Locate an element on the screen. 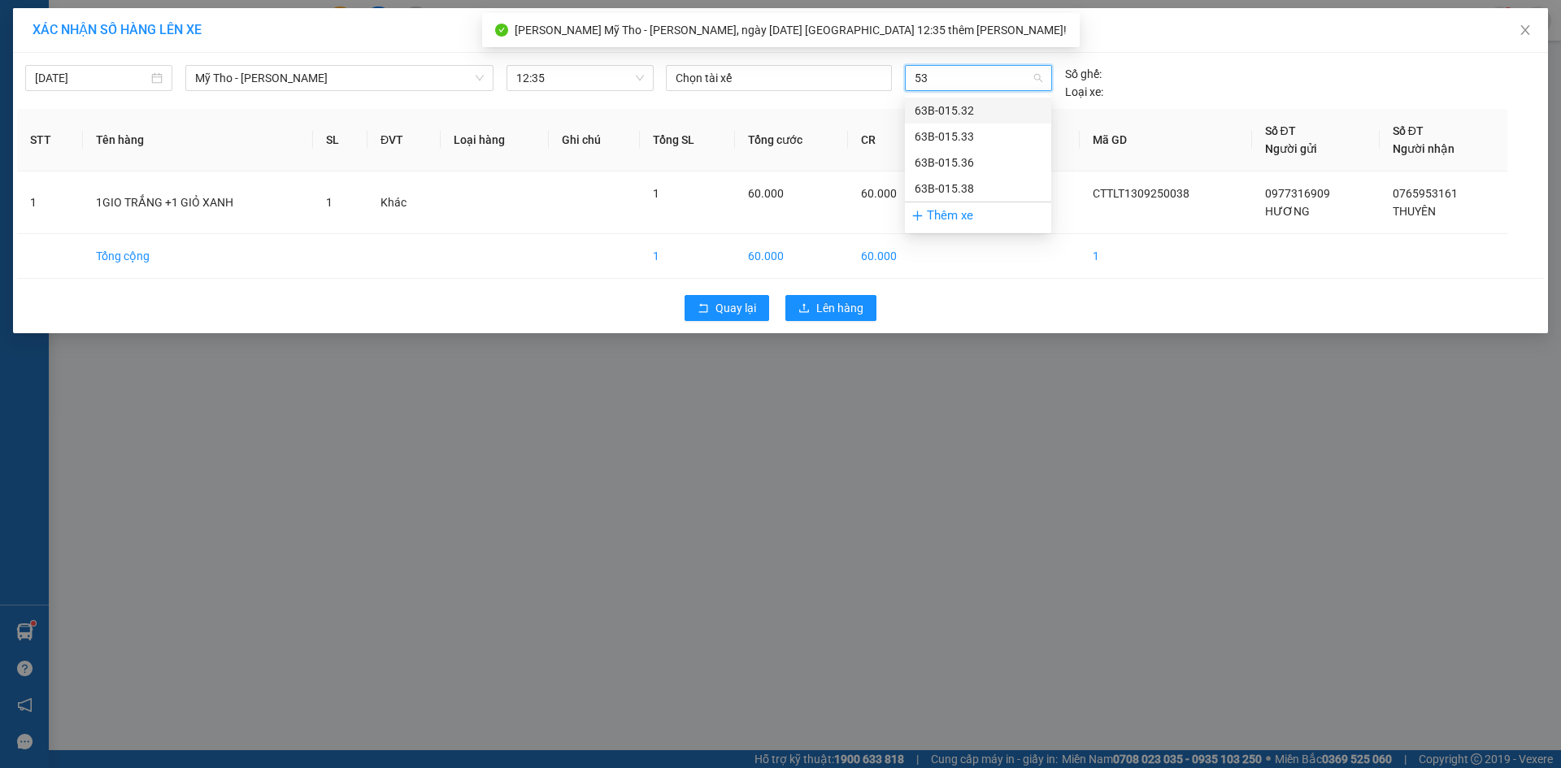  th: ĐVT is located at coordinates (404, 140).